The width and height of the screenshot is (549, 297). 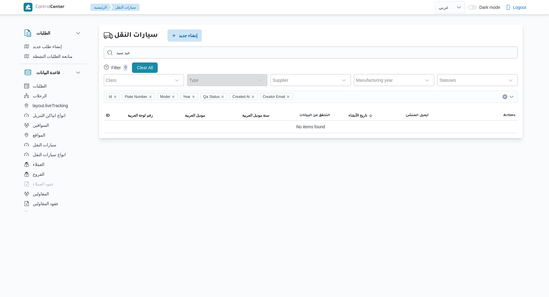 I want to click on span: انواع سيارات النقل, so click(x=49, y=155).